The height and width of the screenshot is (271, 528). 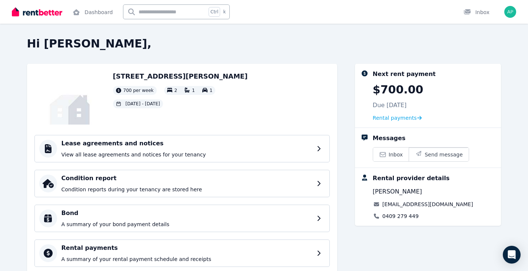 I want to click on img: Alvaro Heman Fuentes, so click(x=510, y=12).